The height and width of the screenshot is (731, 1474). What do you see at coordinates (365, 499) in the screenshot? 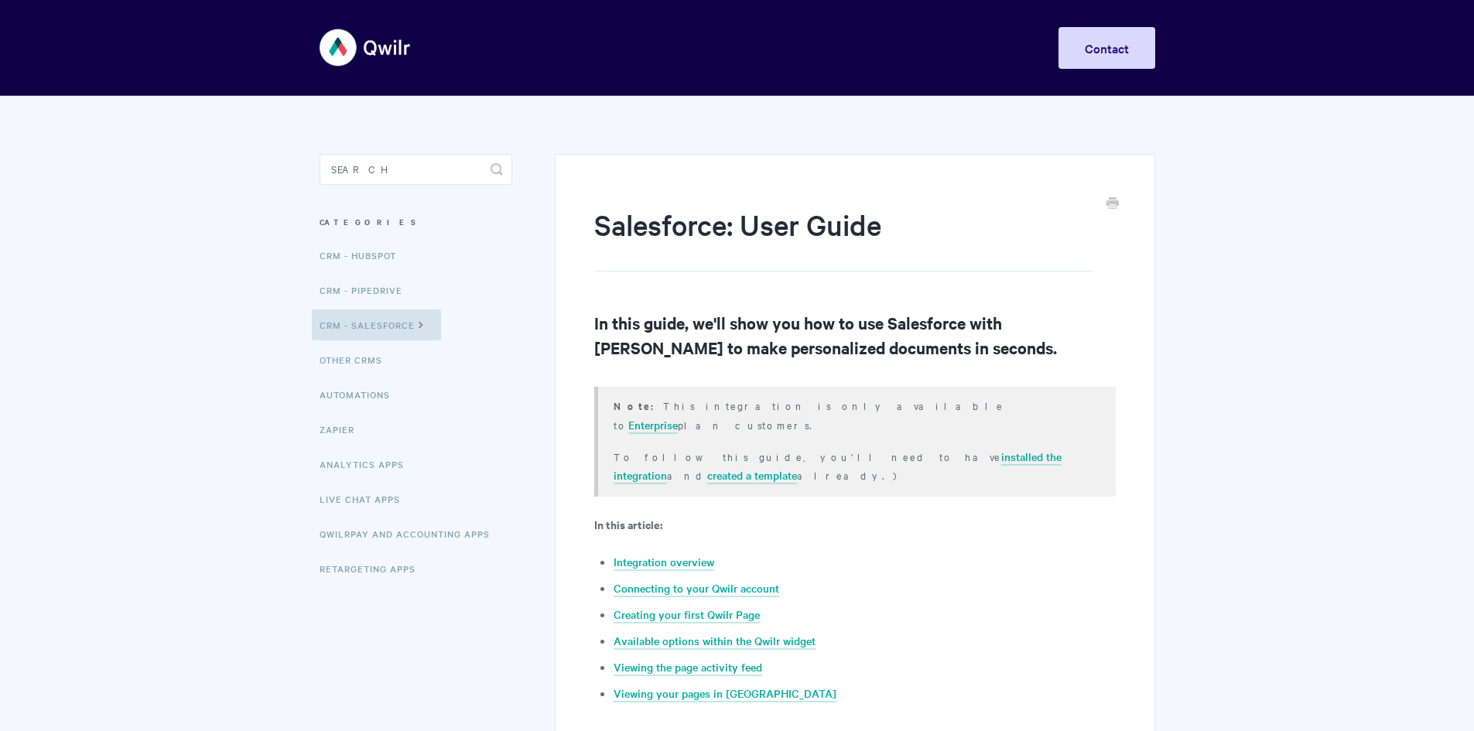
I see `a: Live Chat Apps` at bounding box center [365, 499].